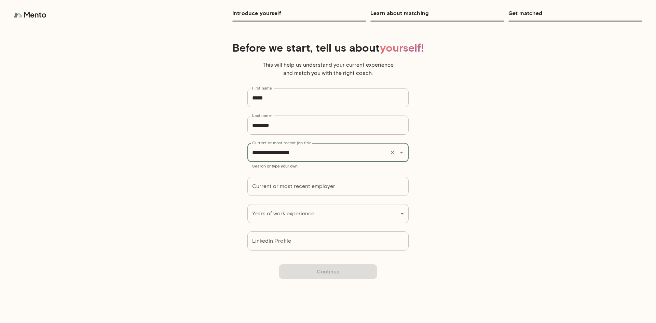  What do you see at coordinates (392, 152) in the screenshot?
I see `button: Clear` at bounding box center [392, 152].